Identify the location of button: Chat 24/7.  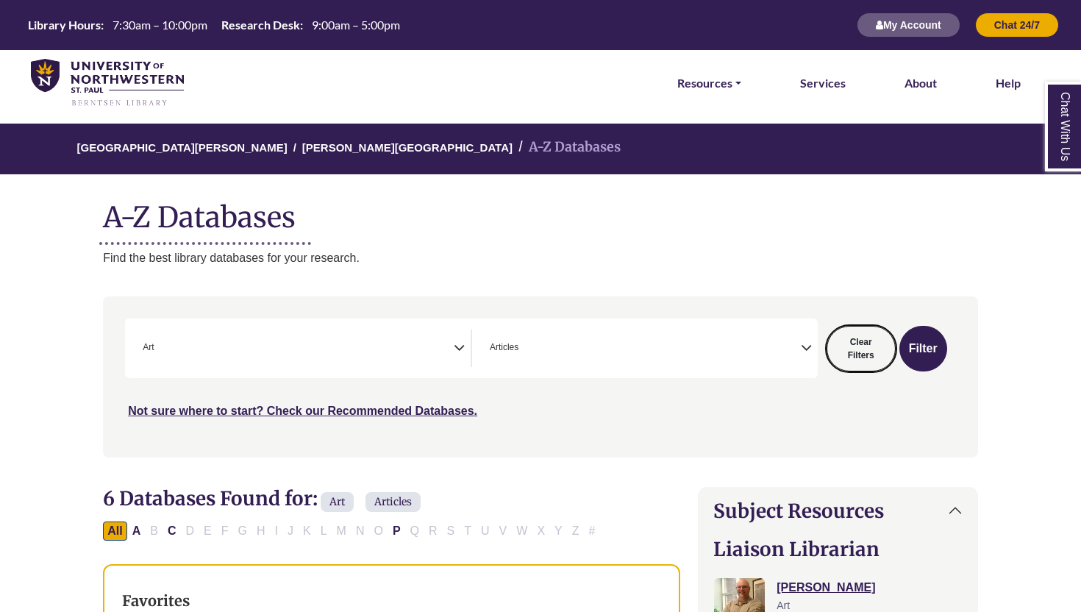
(1017, 25).